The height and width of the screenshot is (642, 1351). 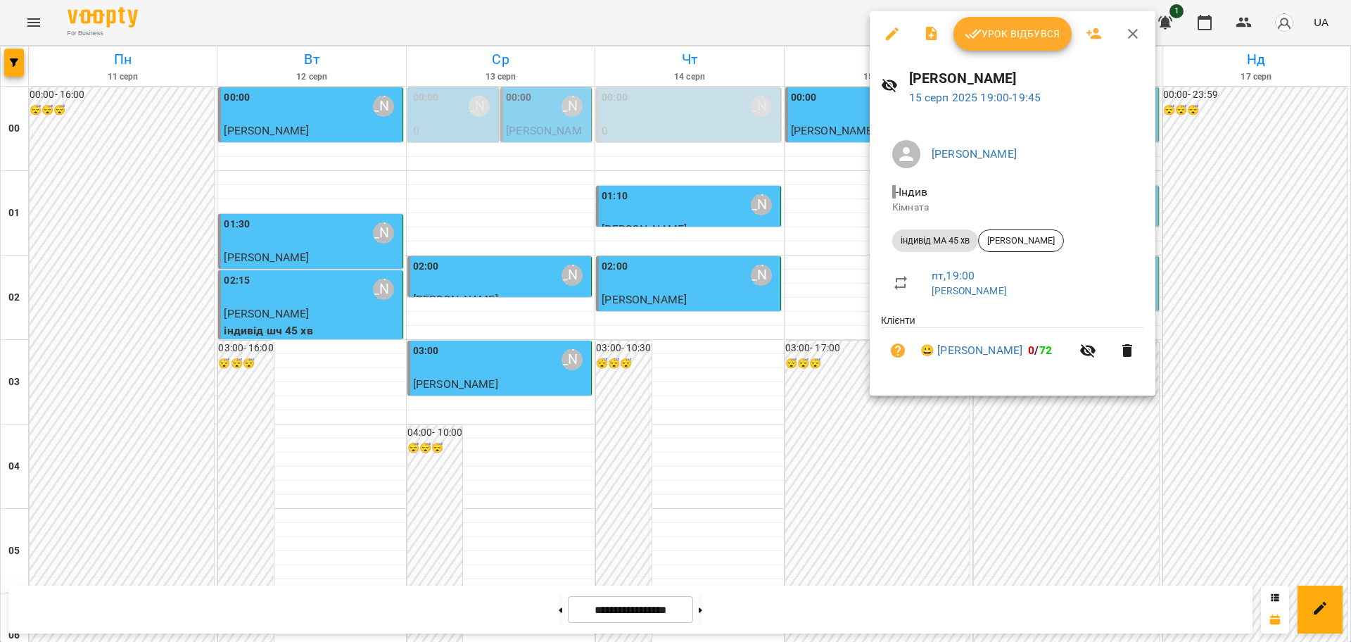 What do you see at coordinates (1013, 34) in the screenshot?
I see `button: Урок відбувся` at bounding box center [1013, 34].